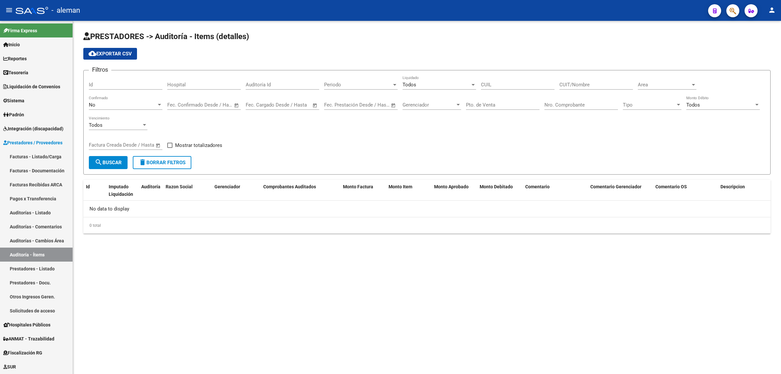 The width and height of the screenshot is (781, 374). I want to click on span: SUR, so click(9, 367).